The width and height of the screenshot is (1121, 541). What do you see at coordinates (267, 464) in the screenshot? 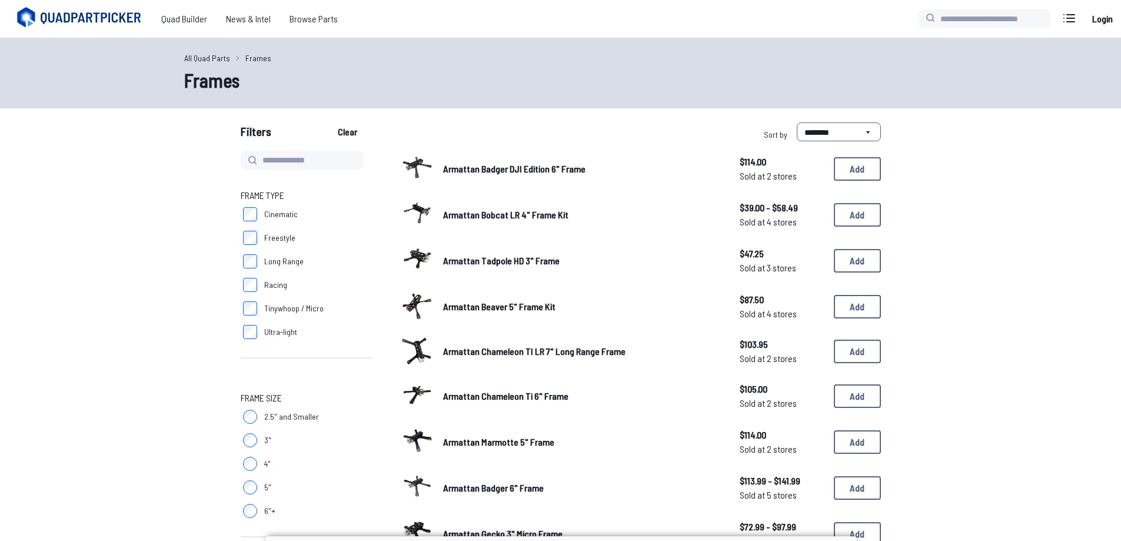
I see `span: 4"` at bounding box center [267, 464].